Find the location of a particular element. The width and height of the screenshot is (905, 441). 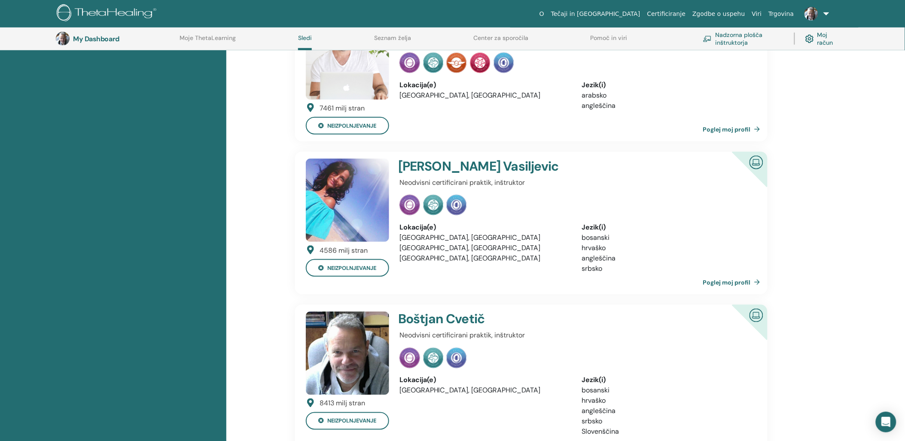

a: Moj račun is located at coordinates (823, 39).